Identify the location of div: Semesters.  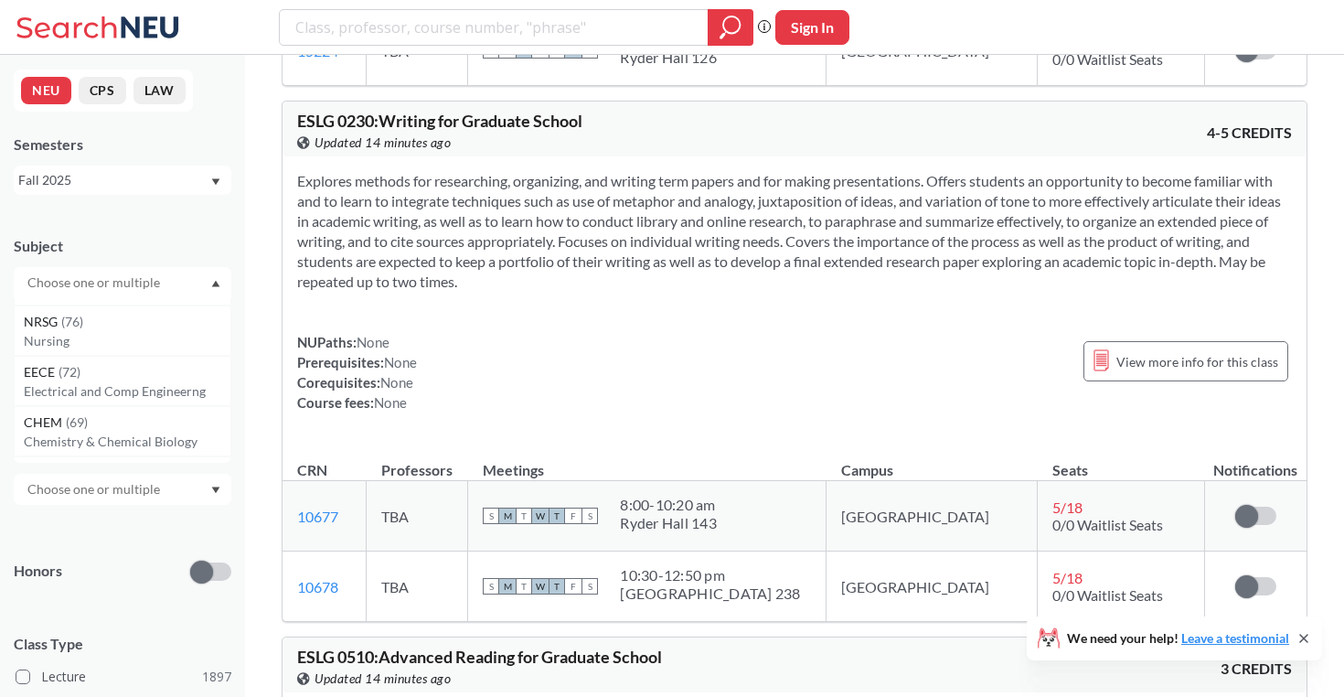
(123, 144).